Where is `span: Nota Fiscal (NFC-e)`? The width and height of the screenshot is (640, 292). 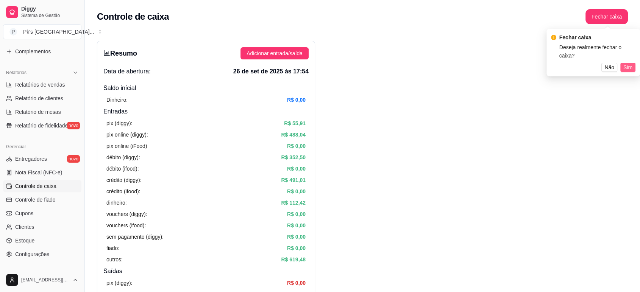
span: Nota Fiscal (NFC-e) is located at coordinates (39, 173).